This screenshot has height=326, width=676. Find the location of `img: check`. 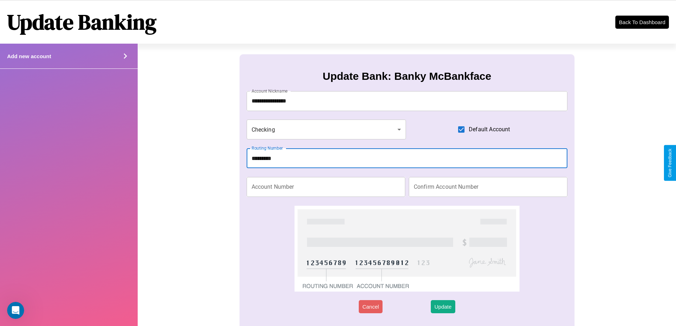

img: check is located at coordinates (407, 249).